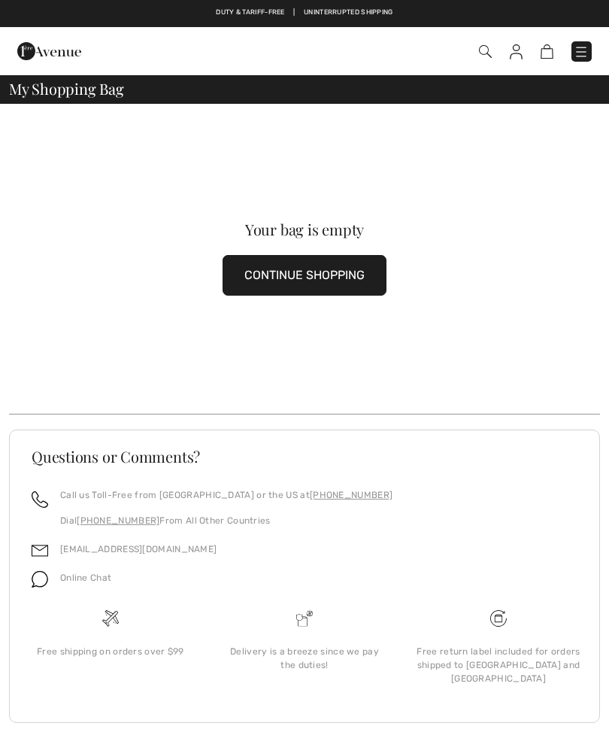 This screenshot has width=609, height=735. Describe the element at coordinates (516, 52) in the screenshot. I see `img: My Info` at that location.